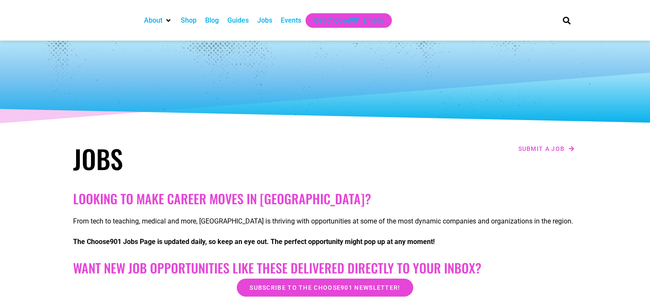 The height and width of the screenshot is (297, 650). Describe the element at coordinates (264, 21) in the screenshot. I see `div: Jobs` at that location.